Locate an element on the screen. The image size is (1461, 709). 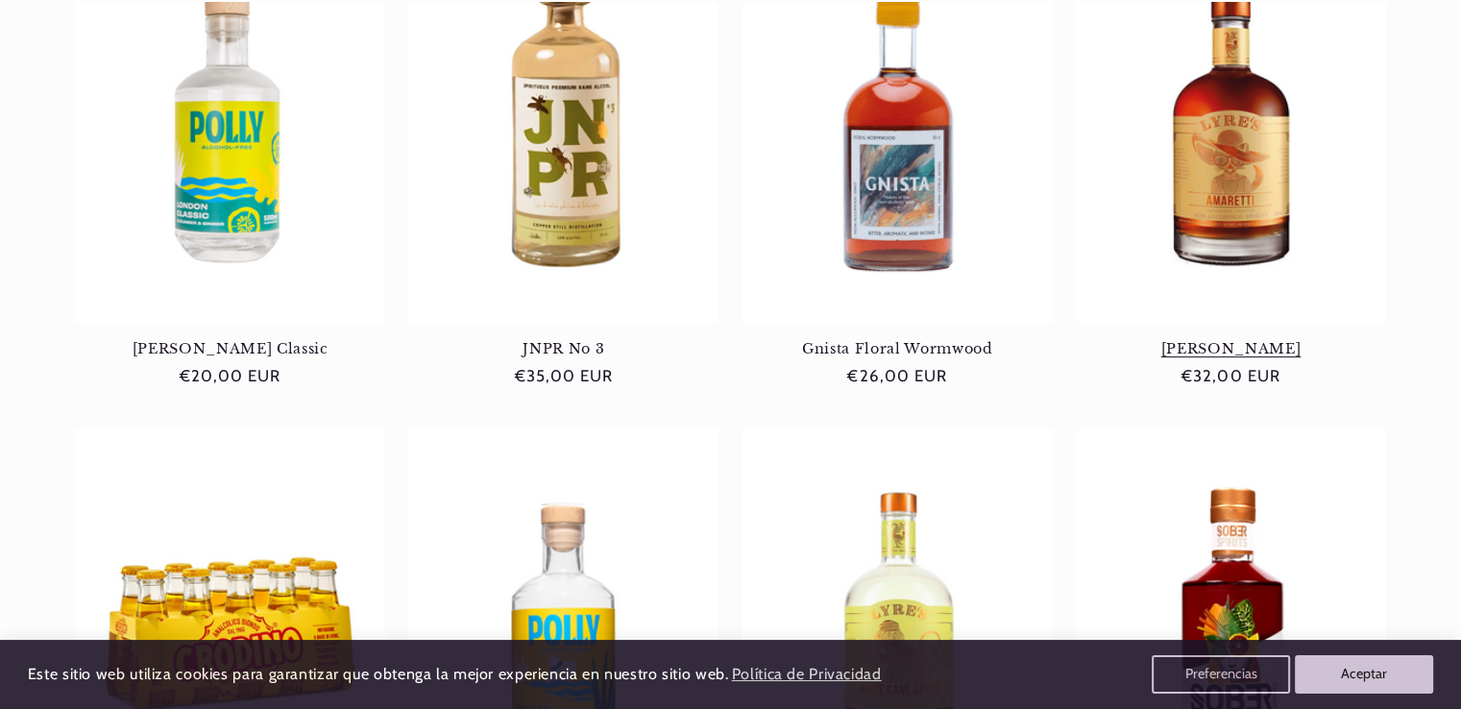
a: Gnista Floral Wormwood is located at coordinates (897, 349).